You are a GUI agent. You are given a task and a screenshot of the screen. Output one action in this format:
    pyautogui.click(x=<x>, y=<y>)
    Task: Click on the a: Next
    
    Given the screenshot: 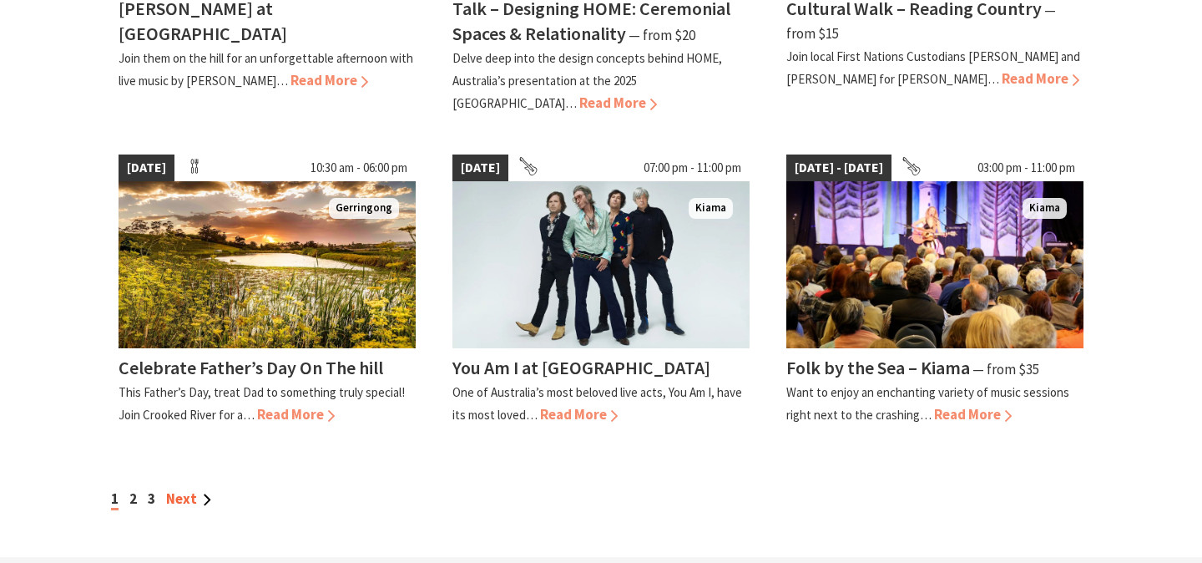 What is the action you would take?
    pyautogui.click(x=189, y=499)
    